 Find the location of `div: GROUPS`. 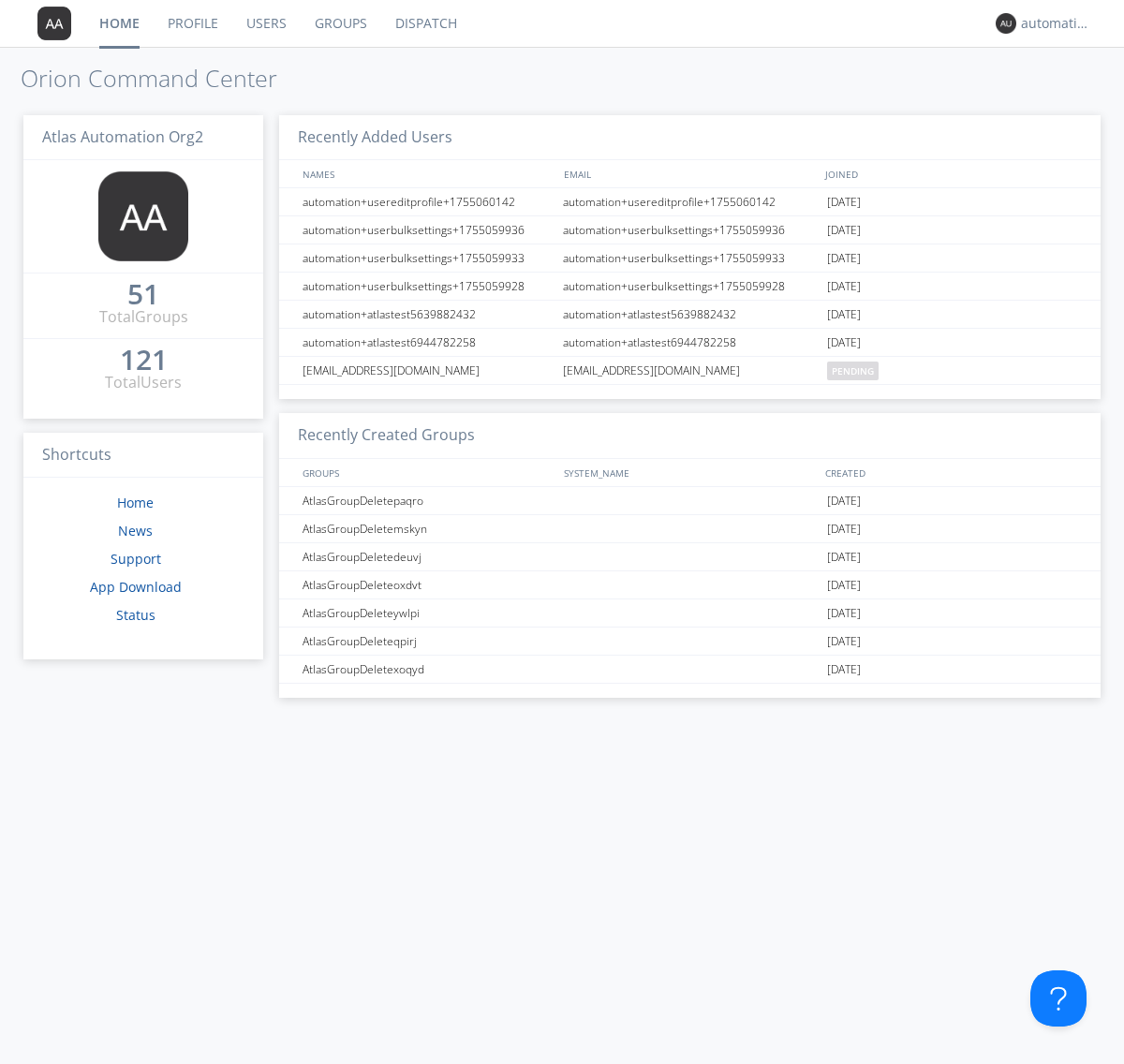

div: GROUPS is located at coordinates (426, 472).